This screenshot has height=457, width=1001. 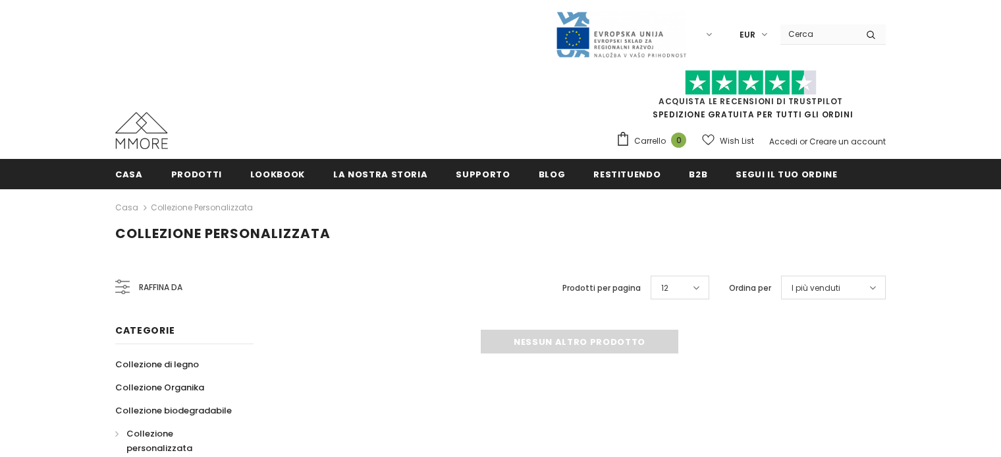 What do you see at coordinates (751, 101) in the screenshot?
I see `a: Acquista le recensioni di TrustPilot` at bounding box center [751, 101].